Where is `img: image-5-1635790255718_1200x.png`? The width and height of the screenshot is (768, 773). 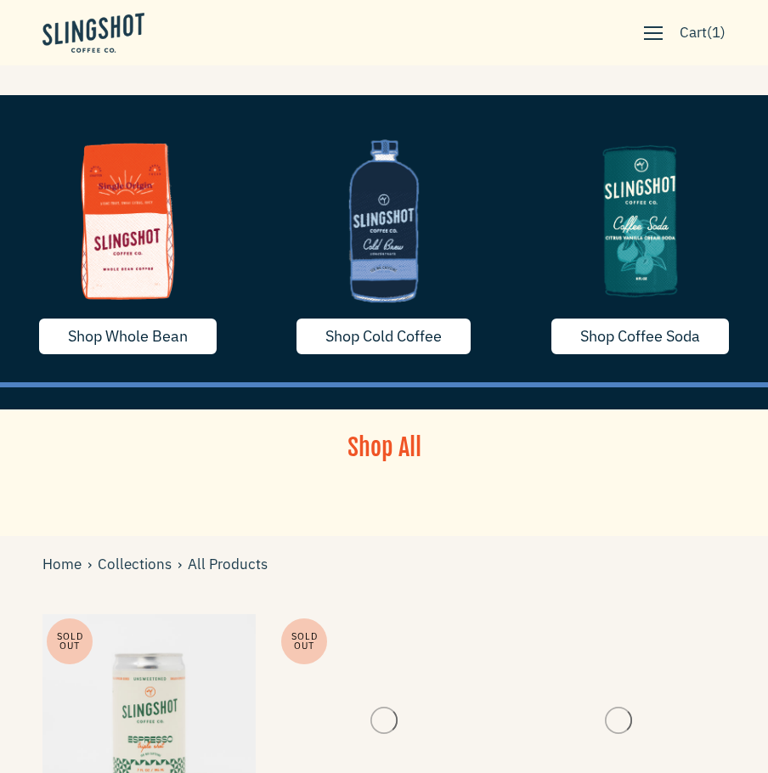
img: image-5-1635790255718_1200x.png is located at coordinates (640, 221).